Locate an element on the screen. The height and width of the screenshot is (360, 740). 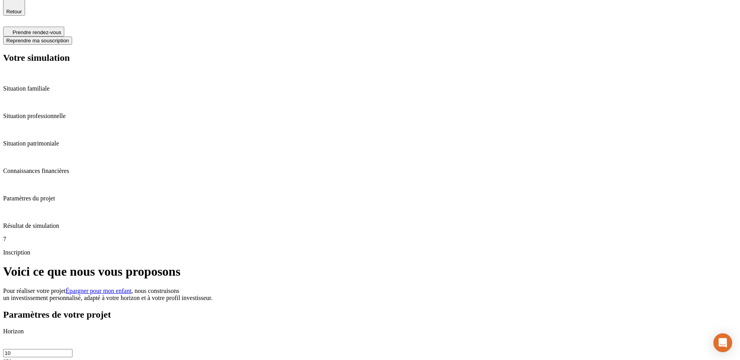
p: Situation patrimoniale is located at coordinates (370, 143).